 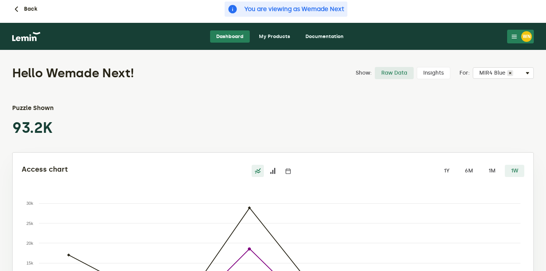 I want to click on label: Show:, so click(x=364, y=73).